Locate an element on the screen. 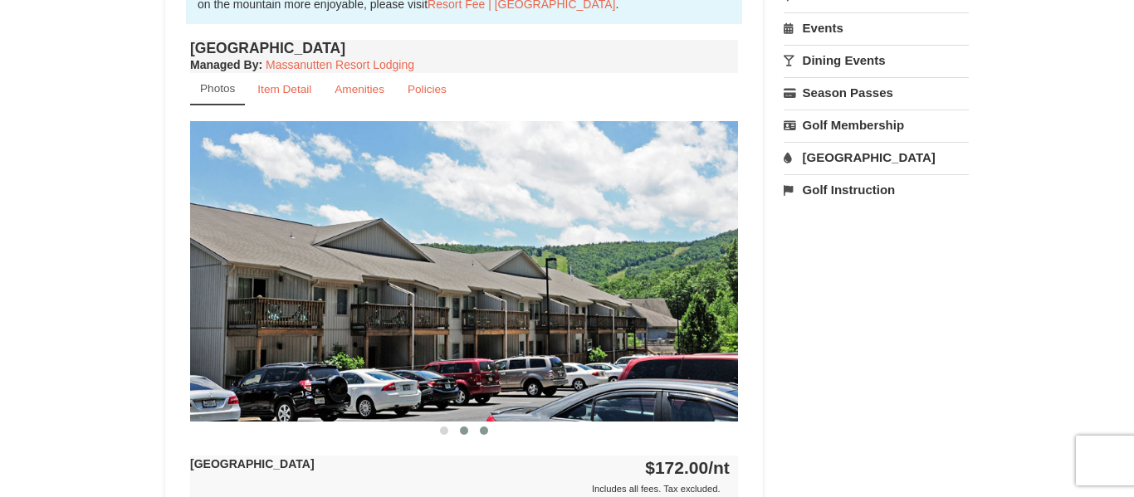  a: Photos is located at coordinates (218, 89).